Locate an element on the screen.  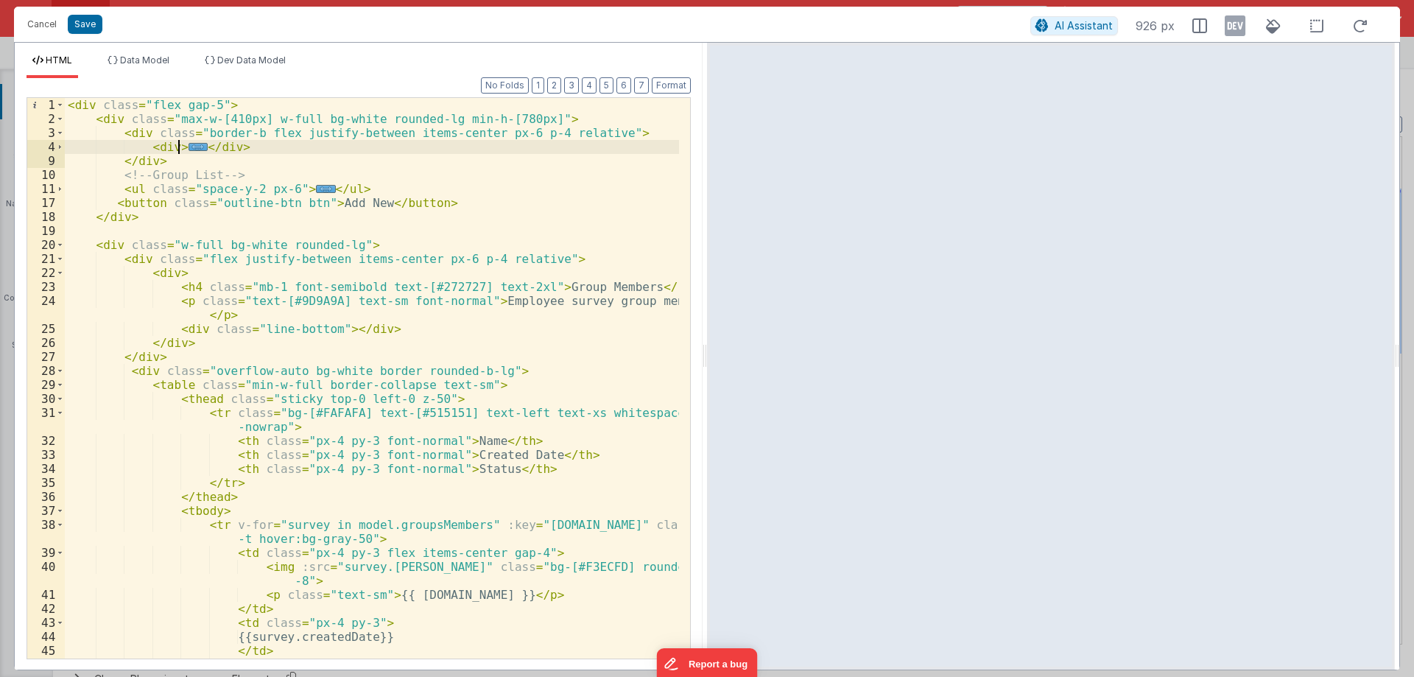
div: 46 is located at coordinates (46, 664).